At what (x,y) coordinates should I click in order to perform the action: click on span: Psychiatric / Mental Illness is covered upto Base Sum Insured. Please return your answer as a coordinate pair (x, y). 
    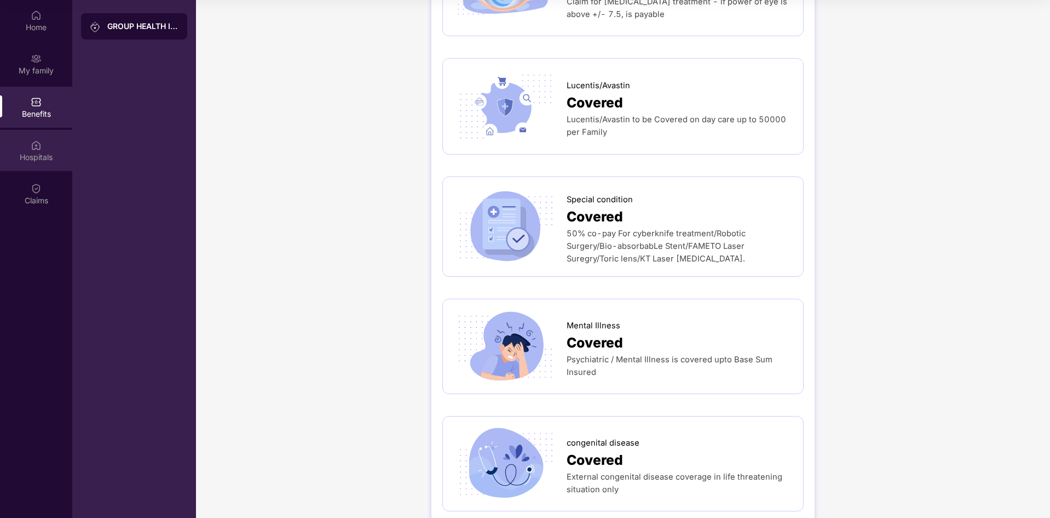
    Looking at the image, I should click on (670, 365).